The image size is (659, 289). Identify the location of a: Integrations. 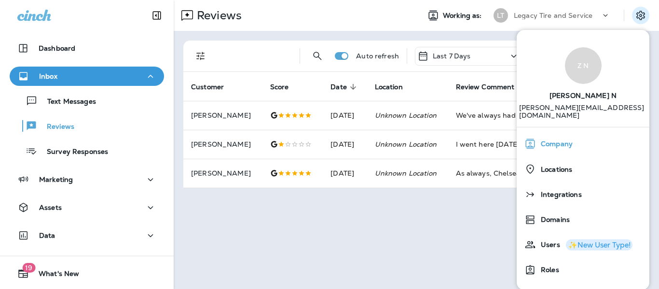
(583, 194).